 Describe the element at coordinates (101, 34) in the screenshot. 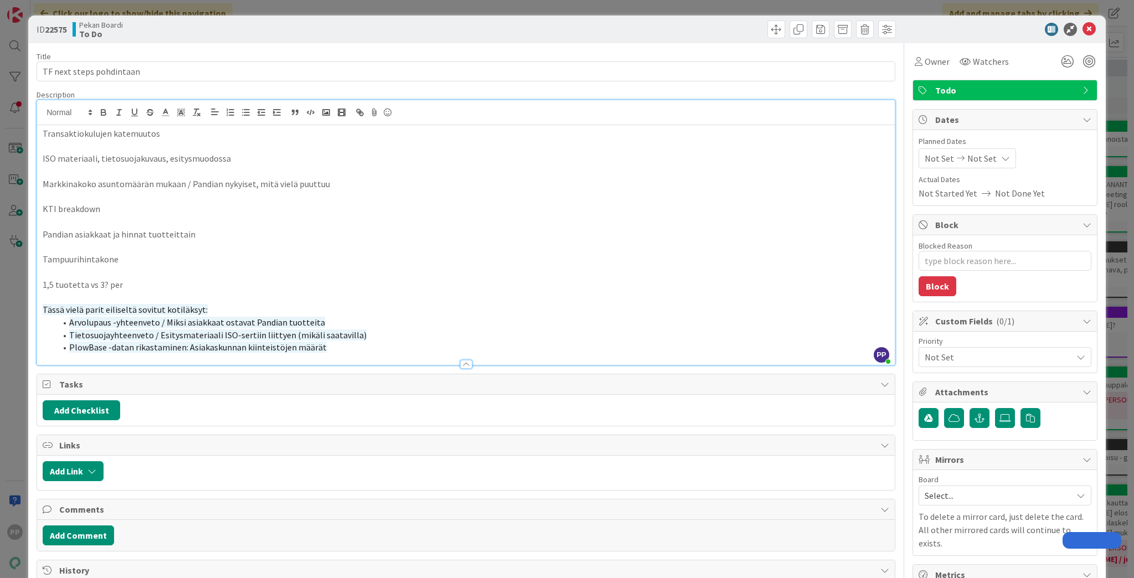

I see `b: To Do` at that location.